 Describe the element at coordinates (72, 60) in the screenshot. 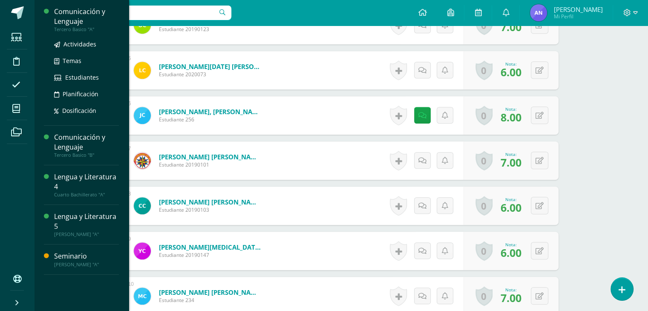

I see `span: Temas` at that location.